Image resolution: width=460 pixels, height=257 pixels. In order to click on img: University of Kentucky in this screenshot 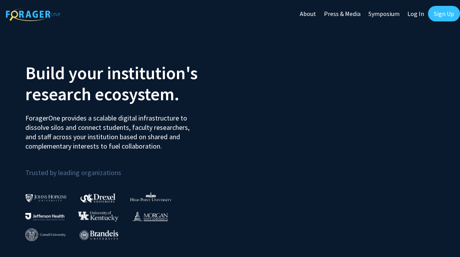, I will do `click(98, 216)`.